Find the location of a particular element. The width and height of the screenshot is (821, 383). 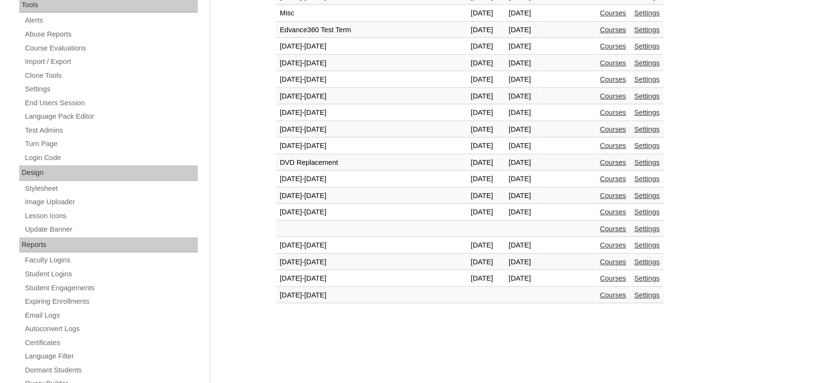

a: Faculty Logins is located at coordinates (111, 260).